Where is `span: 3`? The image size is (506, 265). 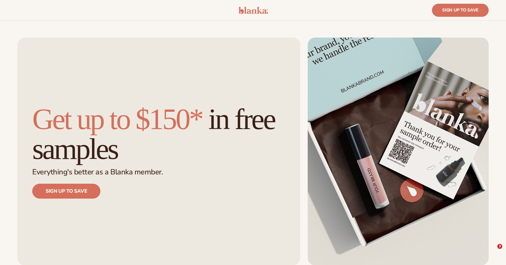 span: 3 is located at coordinates (500, 246).